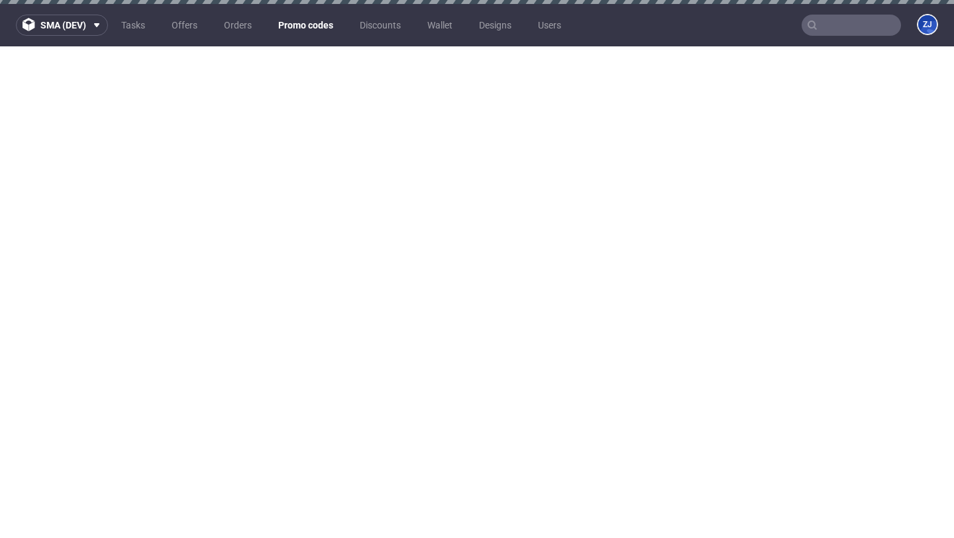 The height and width of the screenshot is (538, 954). Describe the element at coordinates (133, 25) in the screenshot. I see `a: Tasks` at that location.